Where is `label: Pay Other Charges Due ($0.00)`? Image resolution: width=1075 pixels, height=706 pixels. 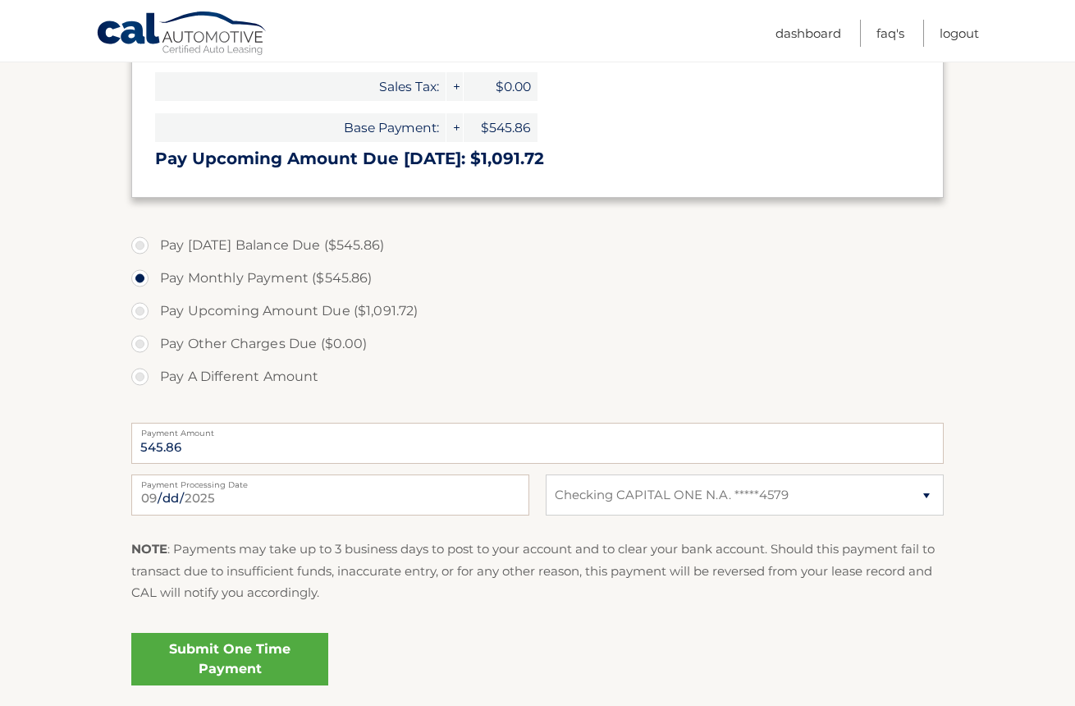
label: Pay Other Charges Due ($0.00) is located at coordinates (538, 344).